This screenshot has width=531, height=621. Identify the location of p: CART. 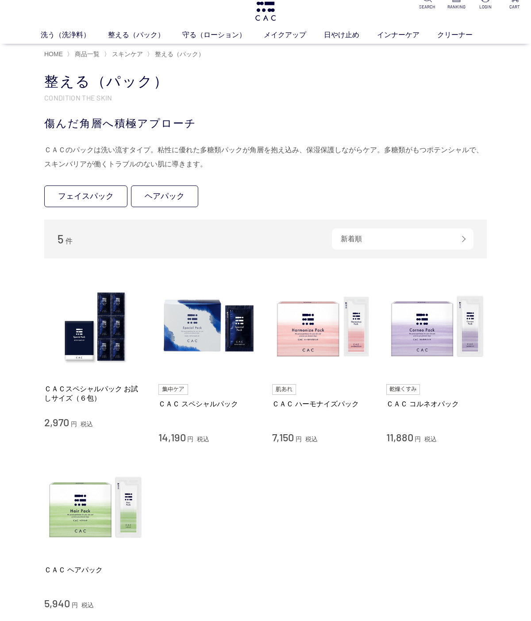
(515, 7).